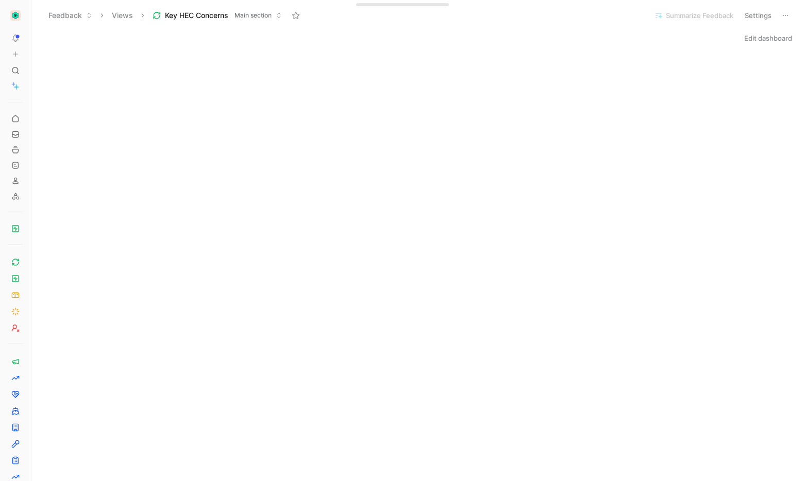  I want to click on button: Key HEC ConcernsMain section, so click(217, 15).